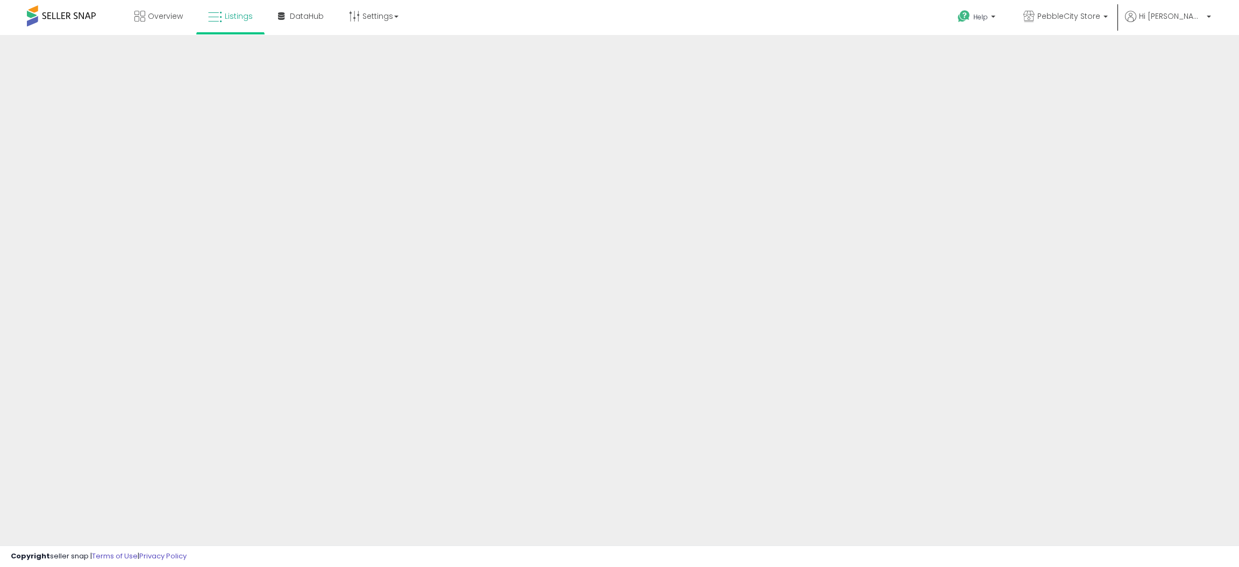 The width and height of the screenshot is (1239, 567). I want to click on i: Get Help, so click(964, 16).